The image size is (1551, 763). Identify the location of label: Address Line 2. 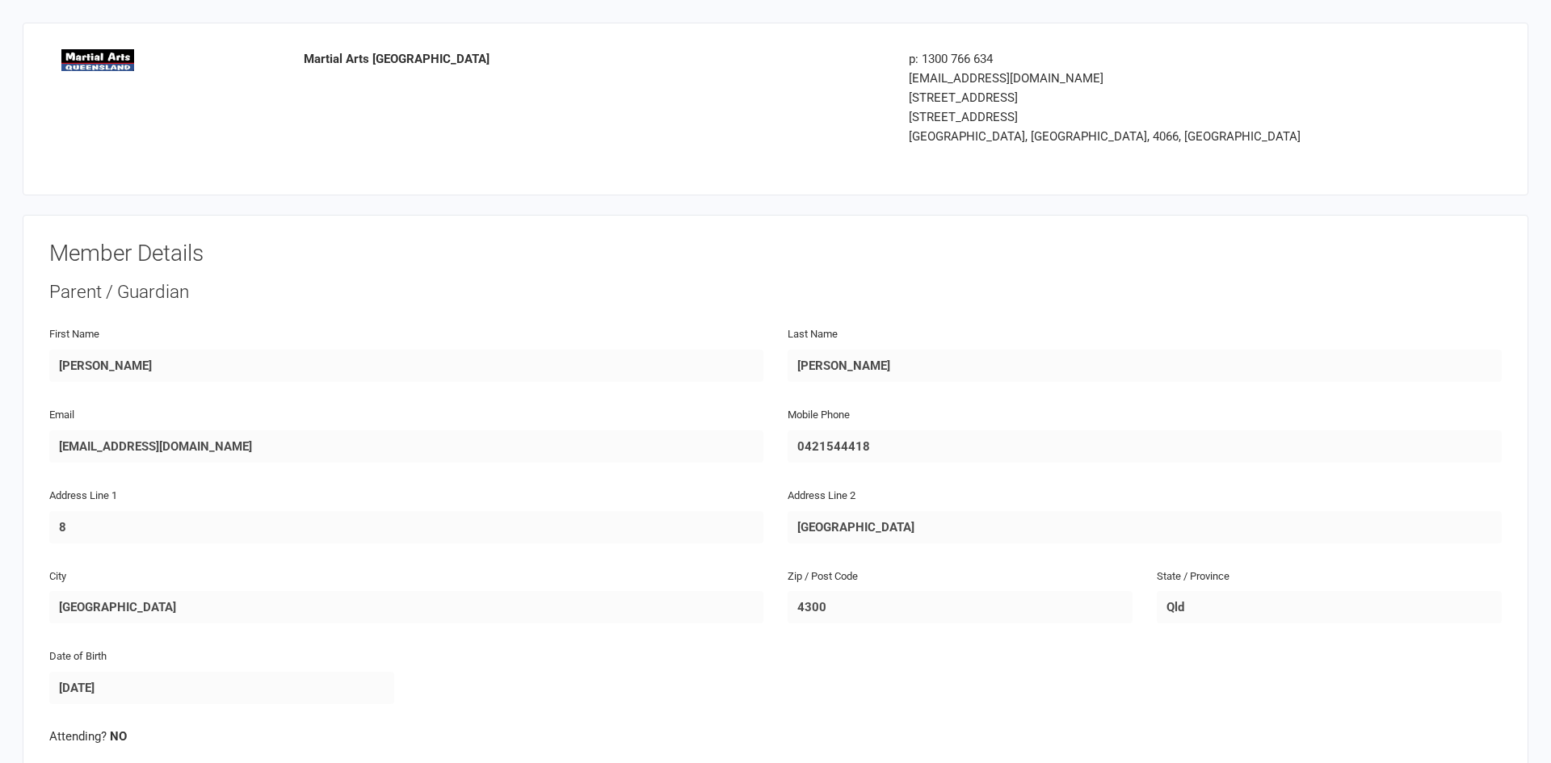
(821, 496).